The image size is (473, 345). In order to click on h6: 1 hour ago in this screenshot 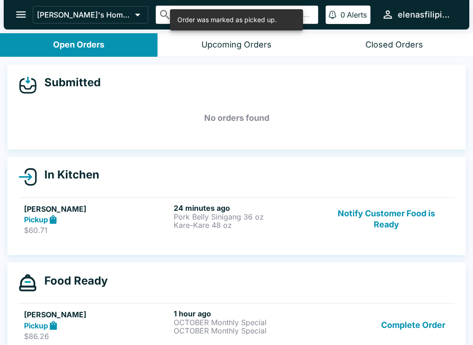, I will do `click(246, 314)`.